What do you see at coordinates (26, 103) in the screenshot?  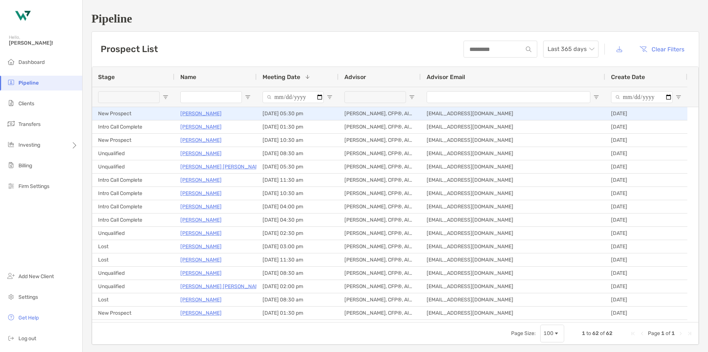 I see `span: Clients` at bounding box center [26, 103].